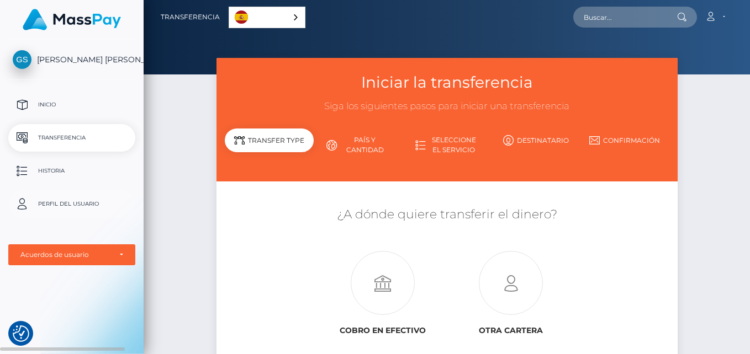 This screenshot has width=750, height=354. What do you see at coordinates (447, 145) in the screenshot?
I see `a: Seleccione el servicio` at bounding box center [447, 145].